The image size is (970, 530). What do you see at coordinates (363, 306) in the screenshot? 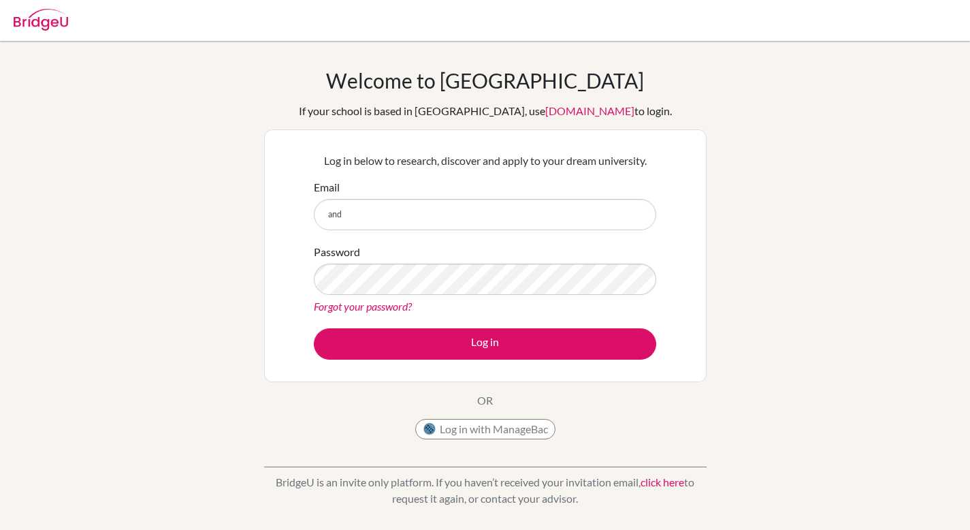
I see `a: Forgot your password?` at bounding box center [363, 306].